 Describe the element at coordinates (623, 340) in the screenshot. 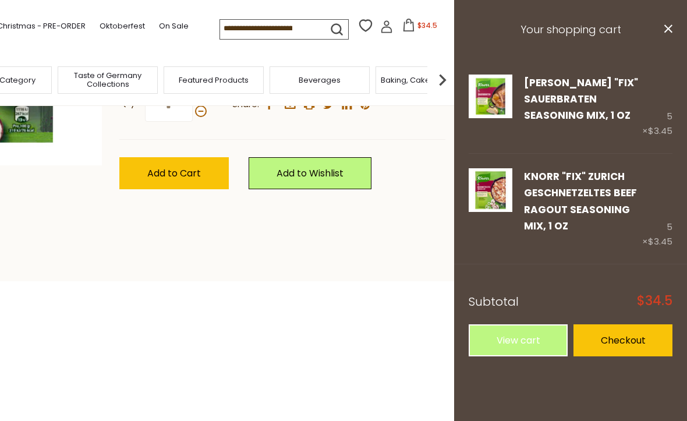

I see `a: Checkout` at that location.